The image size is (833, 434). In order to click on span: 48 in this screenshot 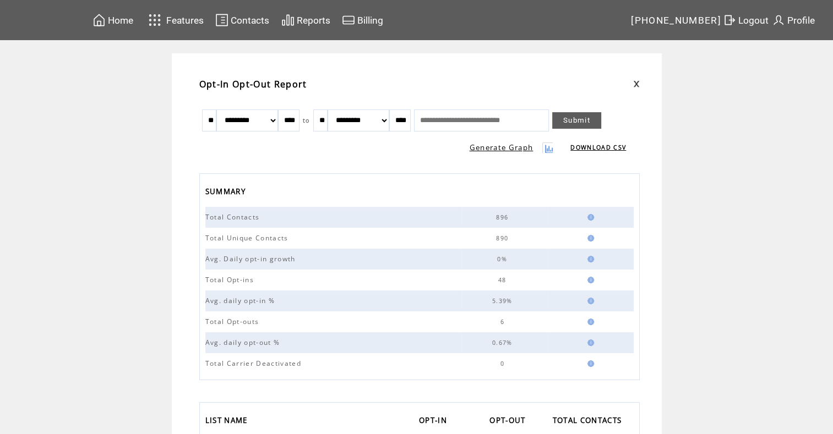, I will do `click(503, 280)`.